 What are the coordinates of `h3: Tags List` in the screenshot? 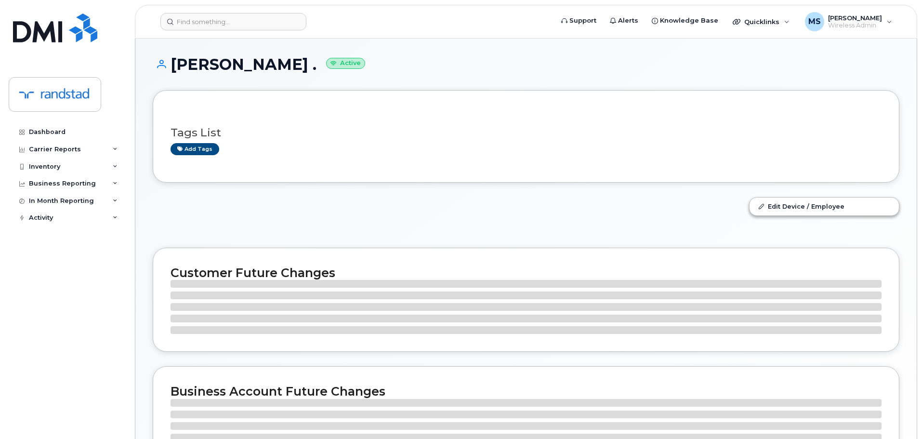 It's located at (526, 132).